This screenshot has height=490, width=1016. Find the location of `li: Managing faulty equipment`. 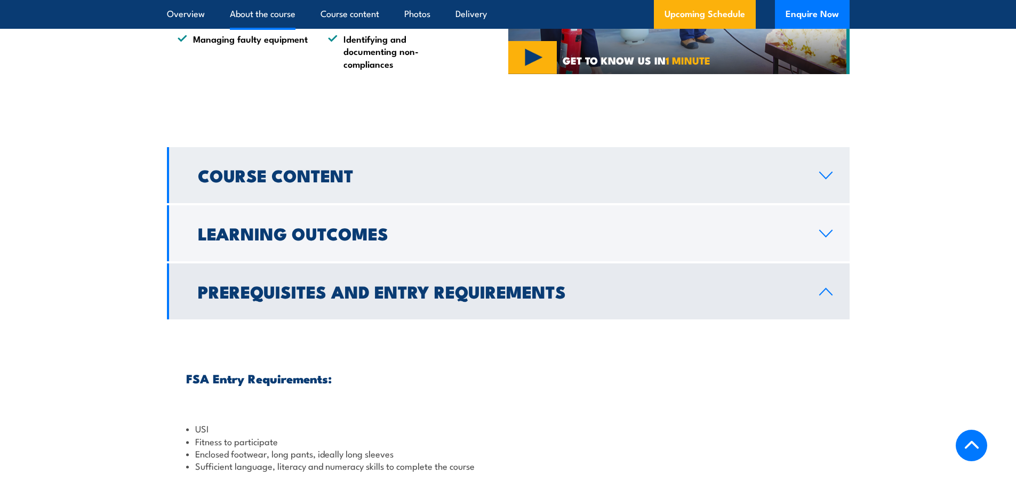

li: Managing faulty equipment is located at coordinates (243, 51).